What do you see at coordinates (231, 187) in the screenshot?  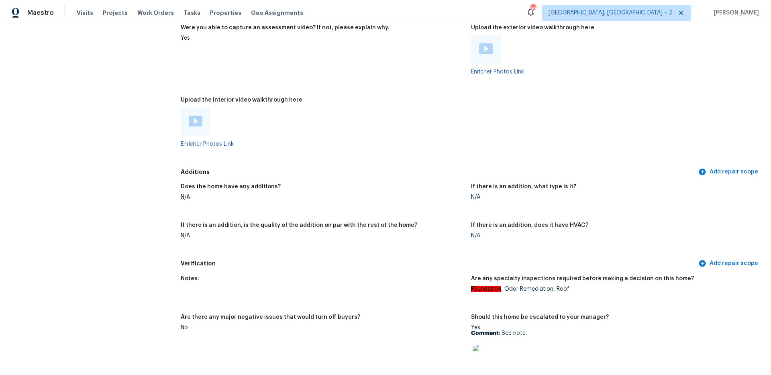 I see `h5: Does the home have any additions?` at bounding box center [231, 187].